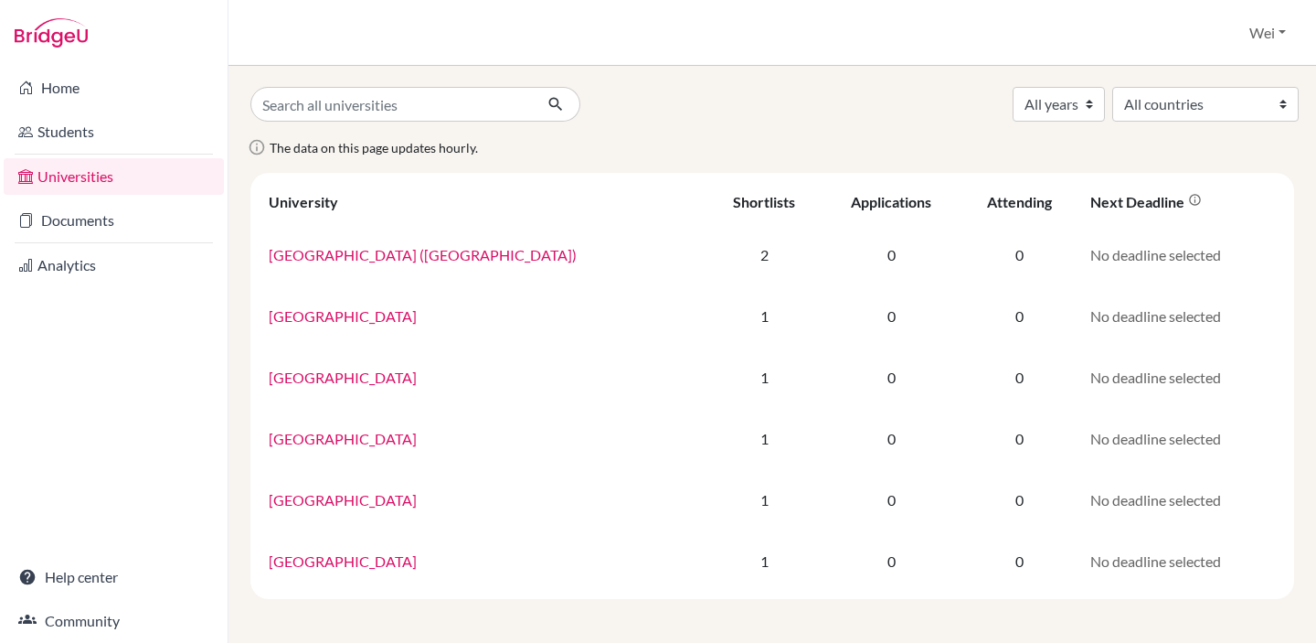  What do you see at coordinates (113, 132) in the screenshot?
I see `a: Students` at bounding box center [113, 132].